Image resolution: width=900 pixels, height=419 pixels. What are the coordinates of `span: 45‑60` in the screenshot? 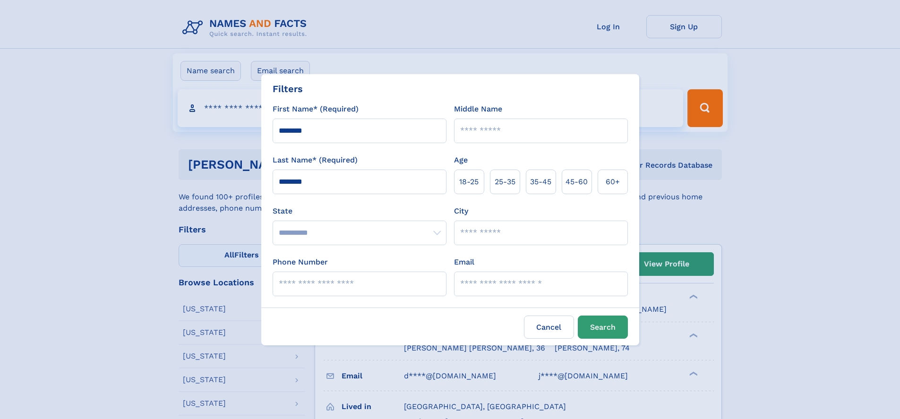 It's located at (576, 182).